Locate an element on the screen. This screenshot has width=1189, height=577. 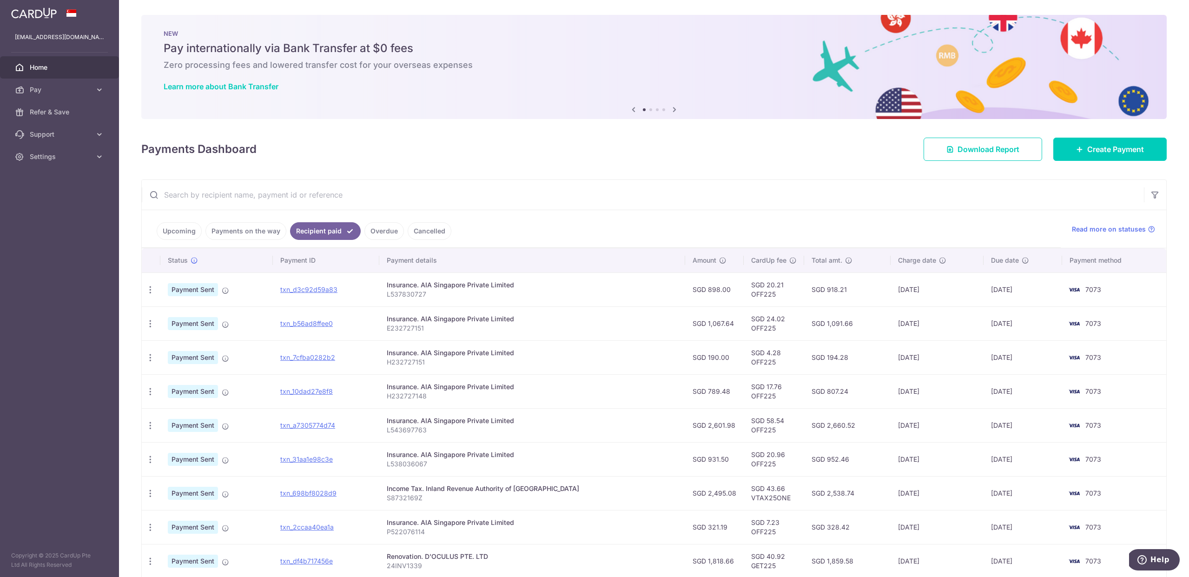
td: SGD 2,601.98 is located at coordinates (715, 425).